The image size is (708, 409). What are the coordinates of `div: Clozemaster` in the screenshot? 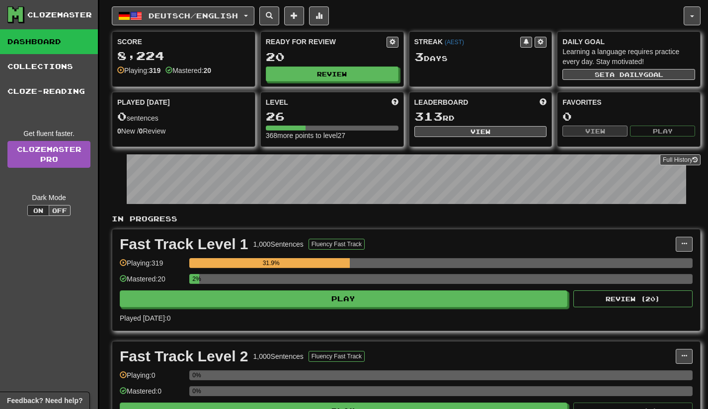 It's located at (60, 15).